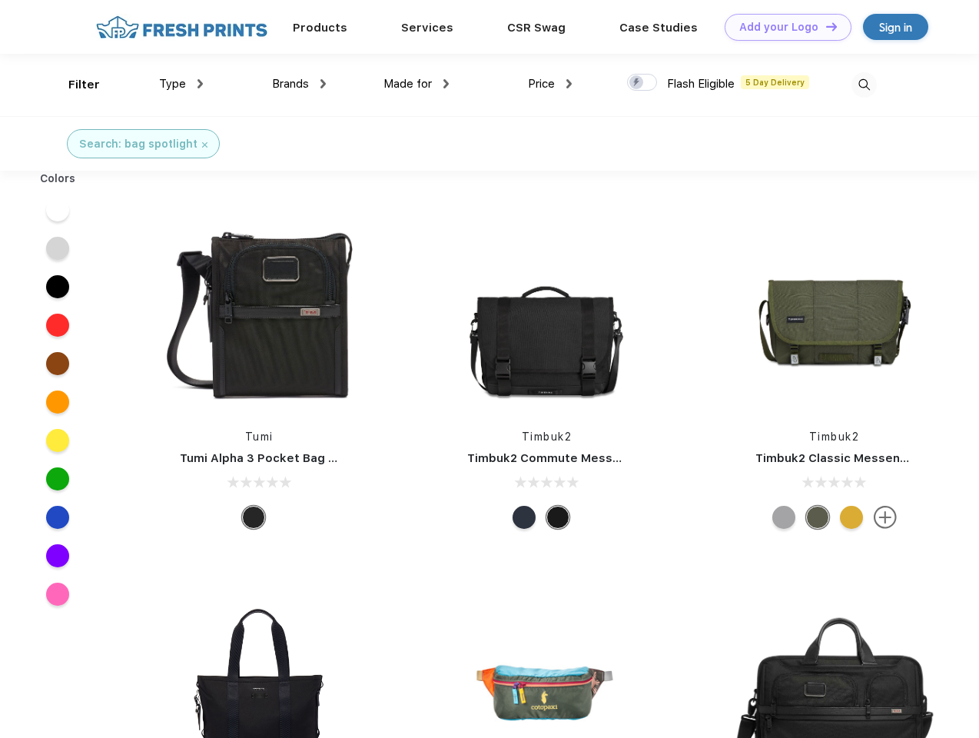  I want to click on span: Type, so click(172, 84).